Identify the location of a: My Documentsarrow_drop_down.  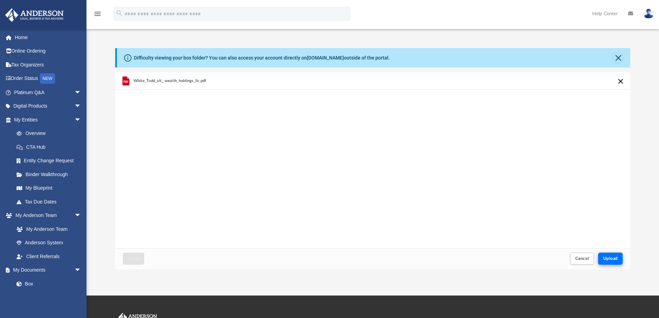
(46, 270).